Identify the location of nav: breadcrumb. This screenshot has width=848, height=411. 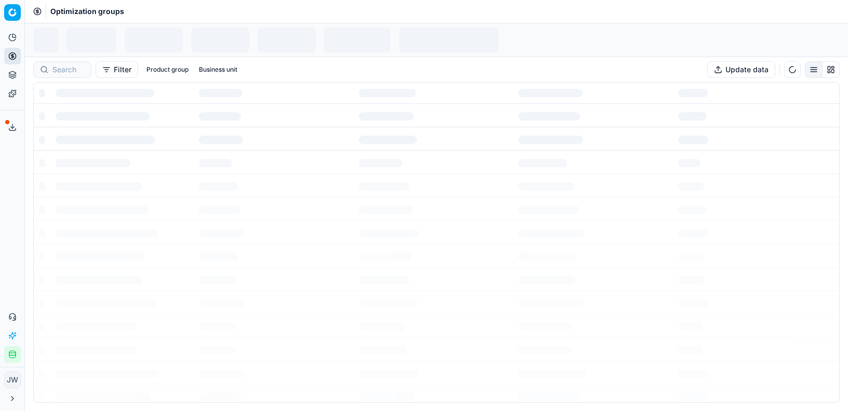
(87, 11).